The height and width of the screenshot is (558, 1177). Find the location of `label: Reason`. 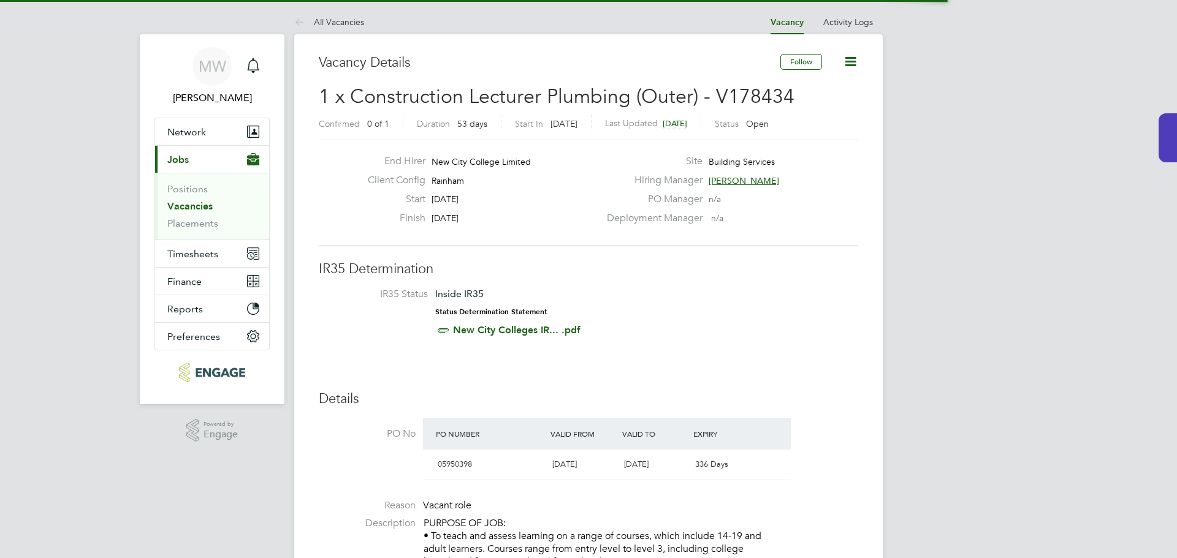

label: Reason is located at coordinates (367, 506).